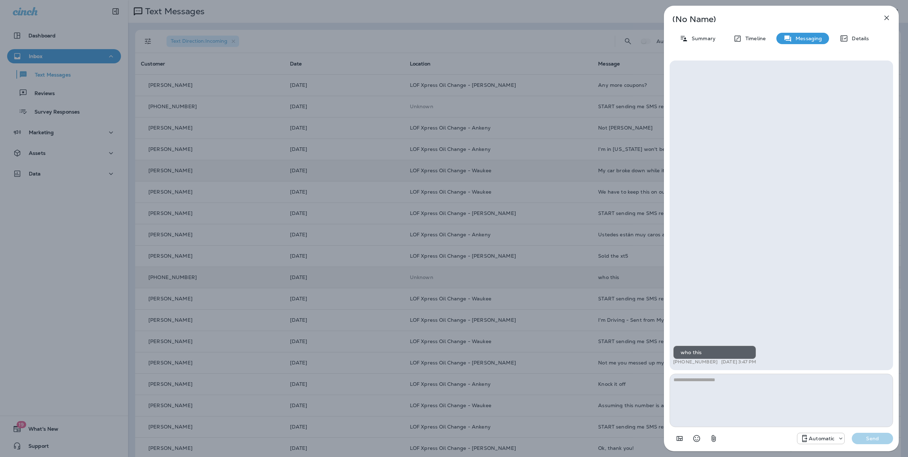 This screenshot has width=908, height=457. I want to click on p: Summary, so click(702, 38).